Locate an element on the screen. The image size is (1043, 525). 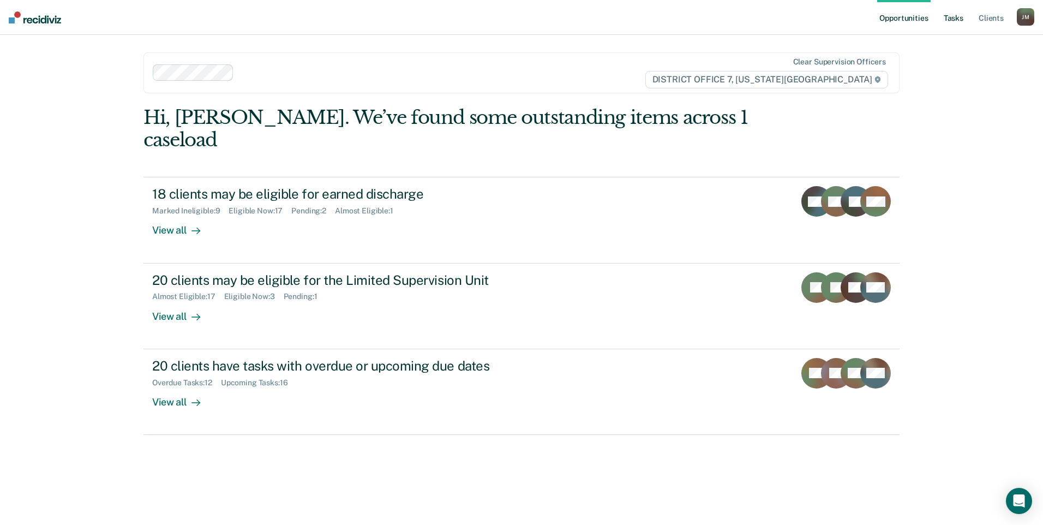
div: Marked Ineligible : 9 is located at coordinates (190, 210).